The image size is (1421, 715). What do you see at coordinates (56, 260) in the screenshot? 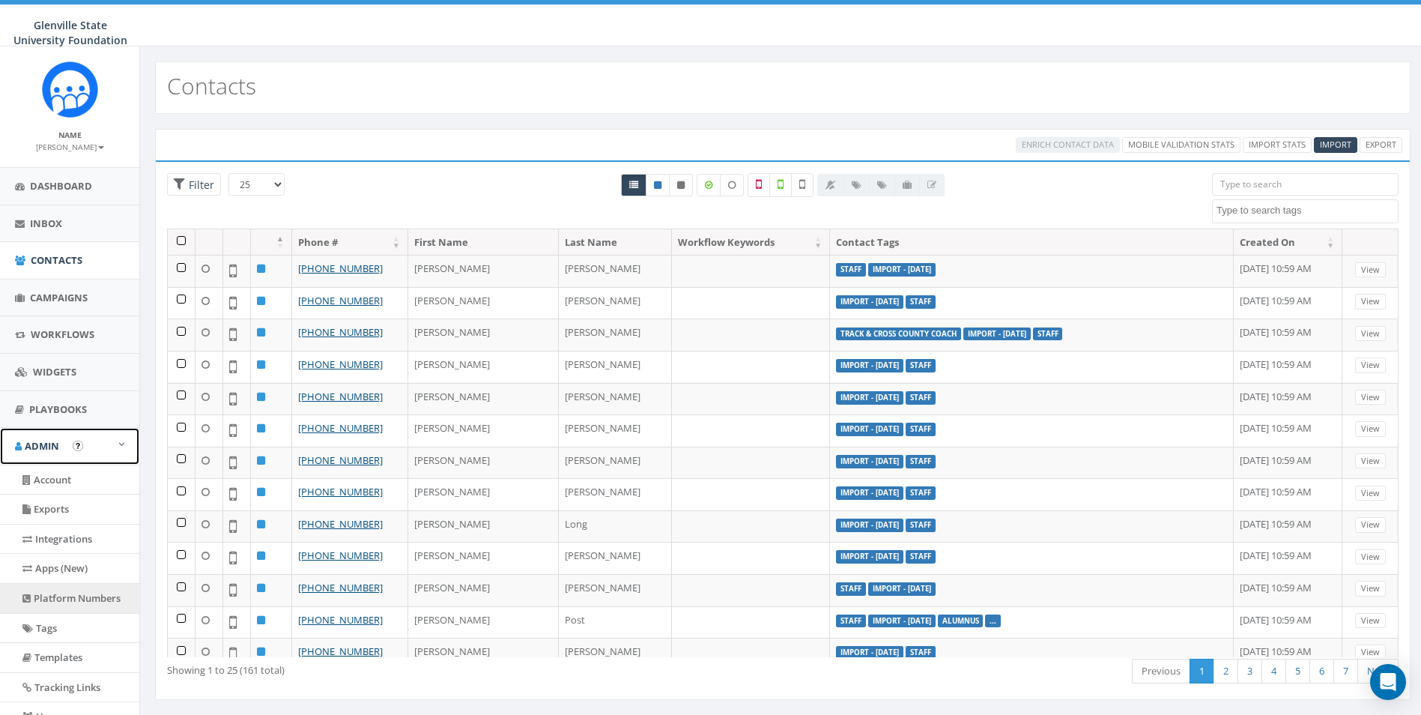
I see `span: Contacts` at bounding box center [56, 260].